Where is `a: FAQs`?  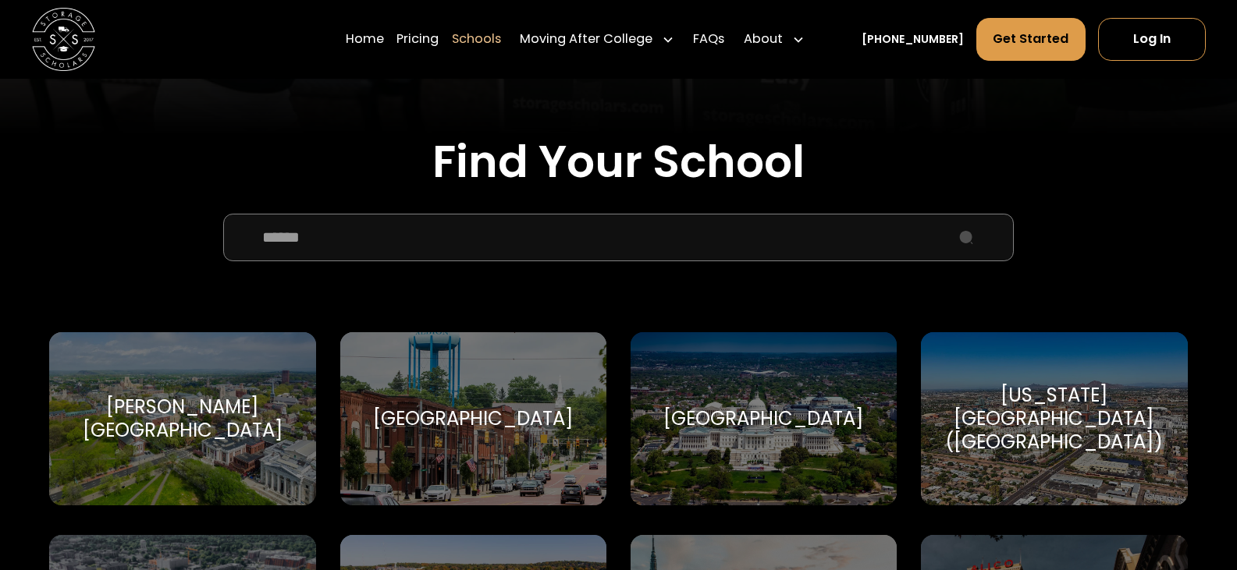 a: FAQs is located at coordinates (709, 39).